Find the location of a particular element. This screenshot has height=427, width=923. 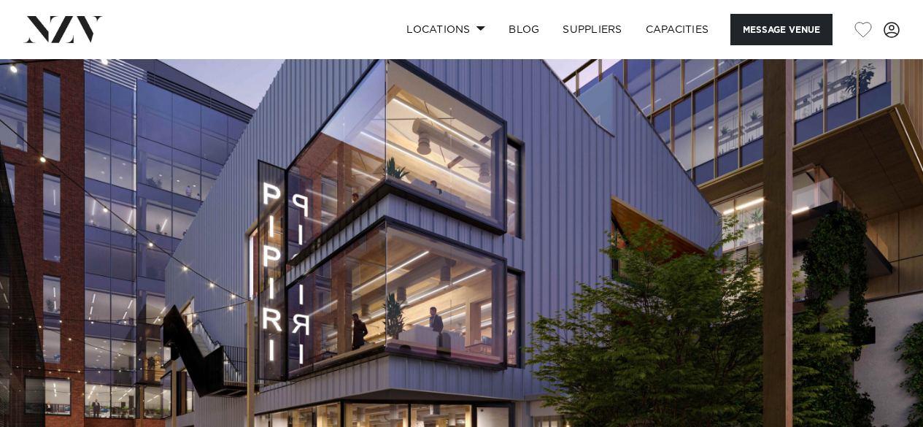

a: Locations is located at coordinates (446, 29).